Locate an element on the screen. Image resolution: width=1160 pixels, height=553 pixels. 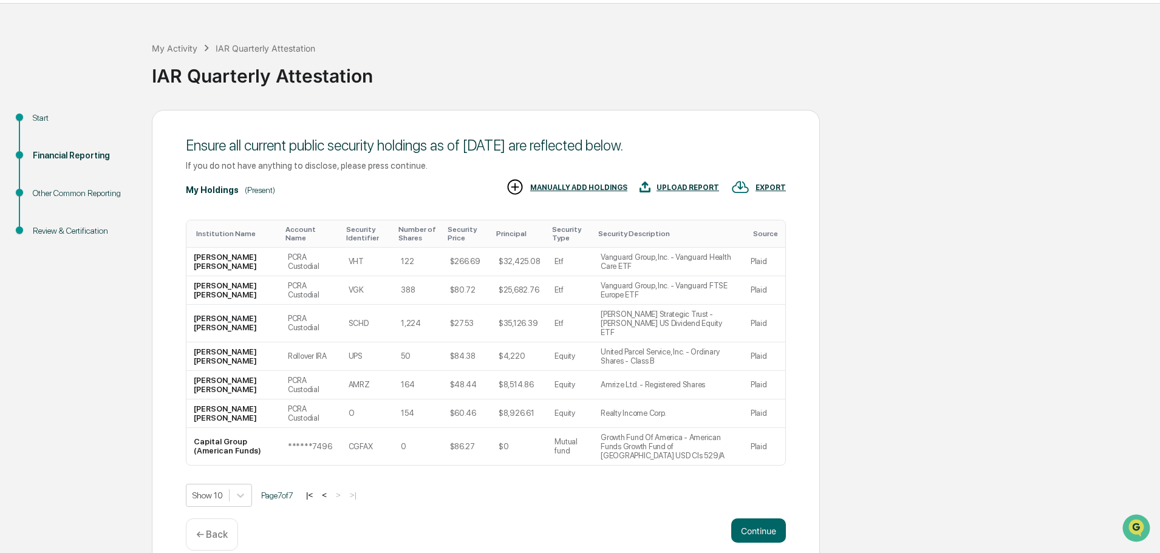
button: Open customer support is located at coordinates (15, 15).